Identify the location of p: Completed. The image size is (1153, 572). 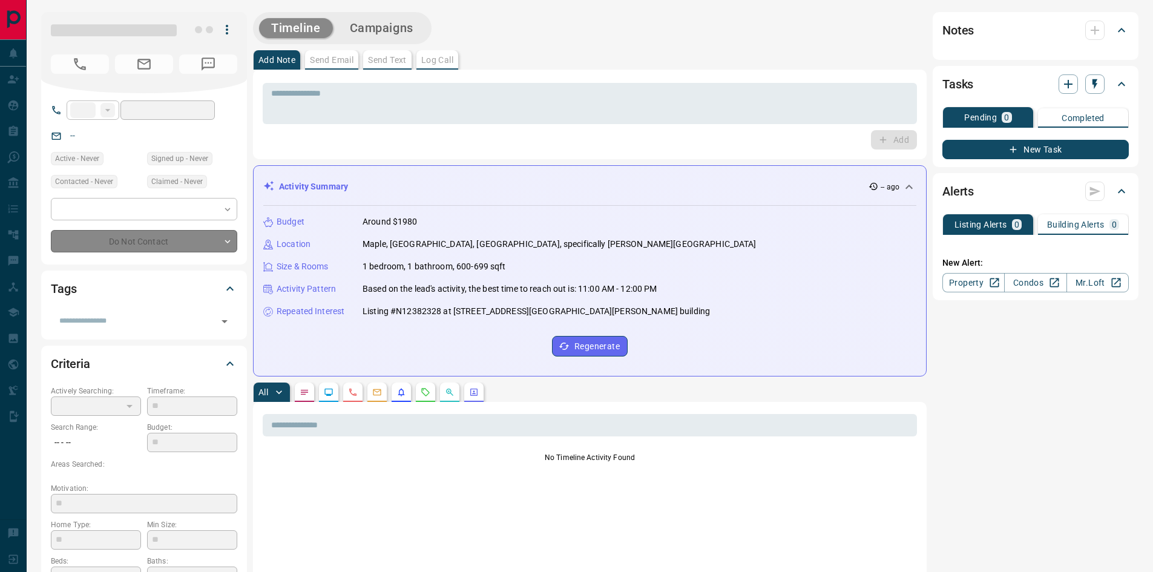
(1083, 118).